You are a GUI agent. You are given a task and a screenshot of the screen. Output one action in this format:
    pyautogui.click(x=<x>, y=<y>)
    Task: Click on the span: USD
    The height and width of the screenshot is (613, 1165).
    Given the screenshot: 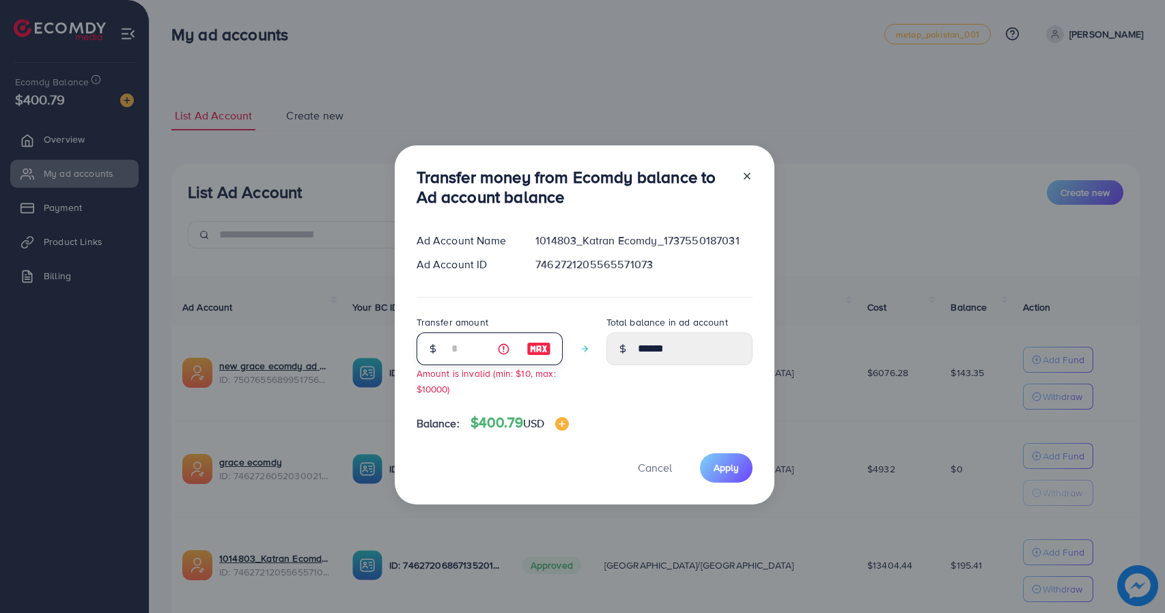 What is the action you would take?
    pyautogui.click(x=533, y=424)
    